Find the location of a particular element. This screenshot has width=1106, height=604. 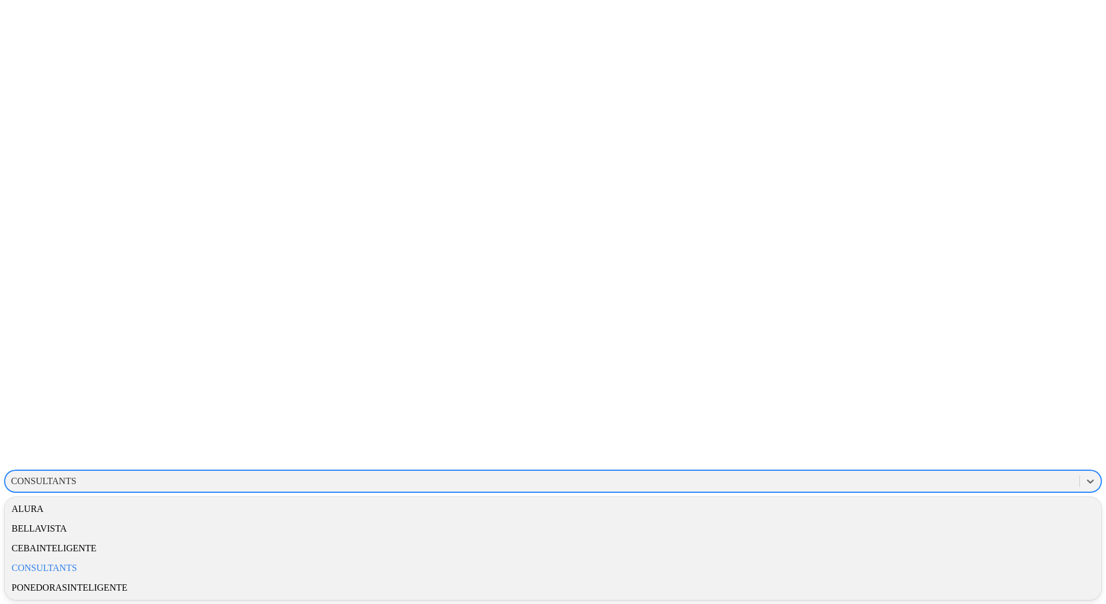

div: PONEDORASINTELIGENTE is located at coordinates (553, 588).